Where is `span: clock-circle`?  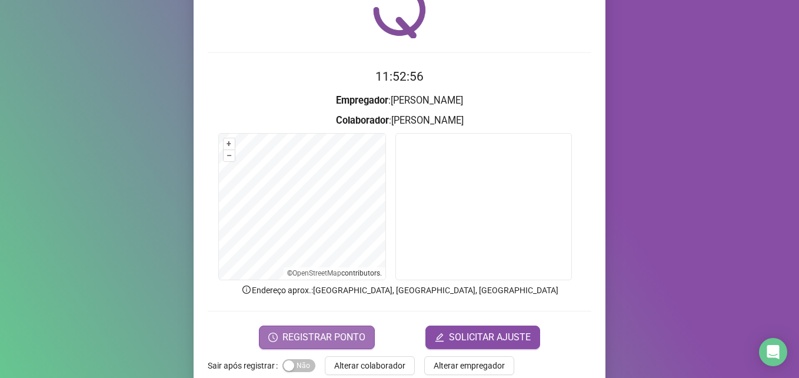 span: clock-circle is located at coordinates (273, 337).